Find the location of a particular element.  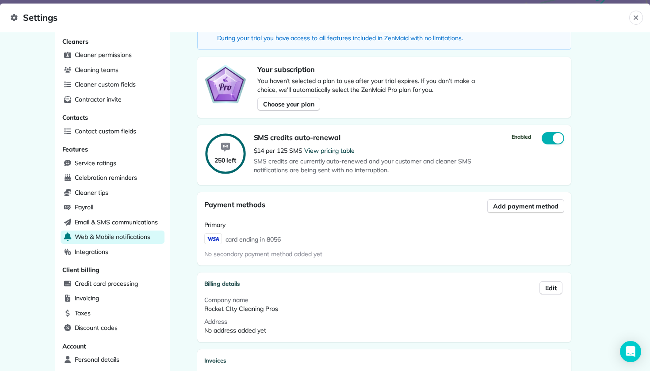

span: Add payment method is located at coordinates (525, 206).